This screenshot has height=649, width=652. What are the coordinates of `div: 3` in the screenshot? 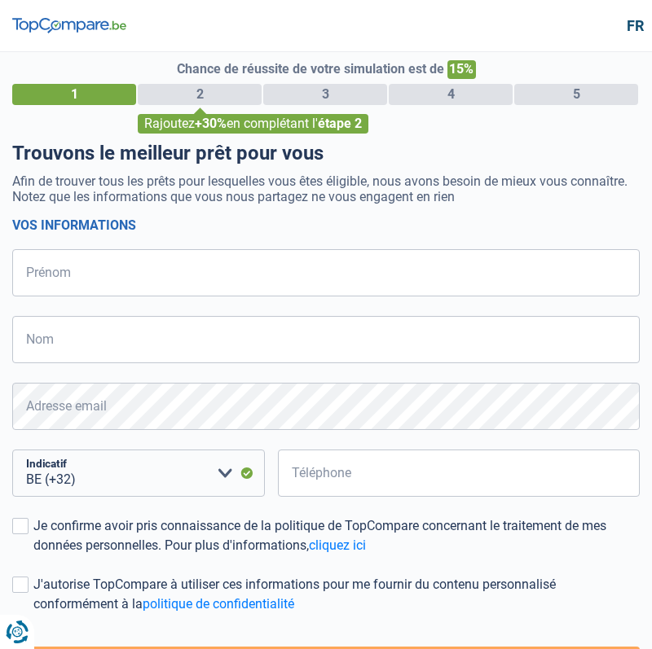 It's located at (325, 95).